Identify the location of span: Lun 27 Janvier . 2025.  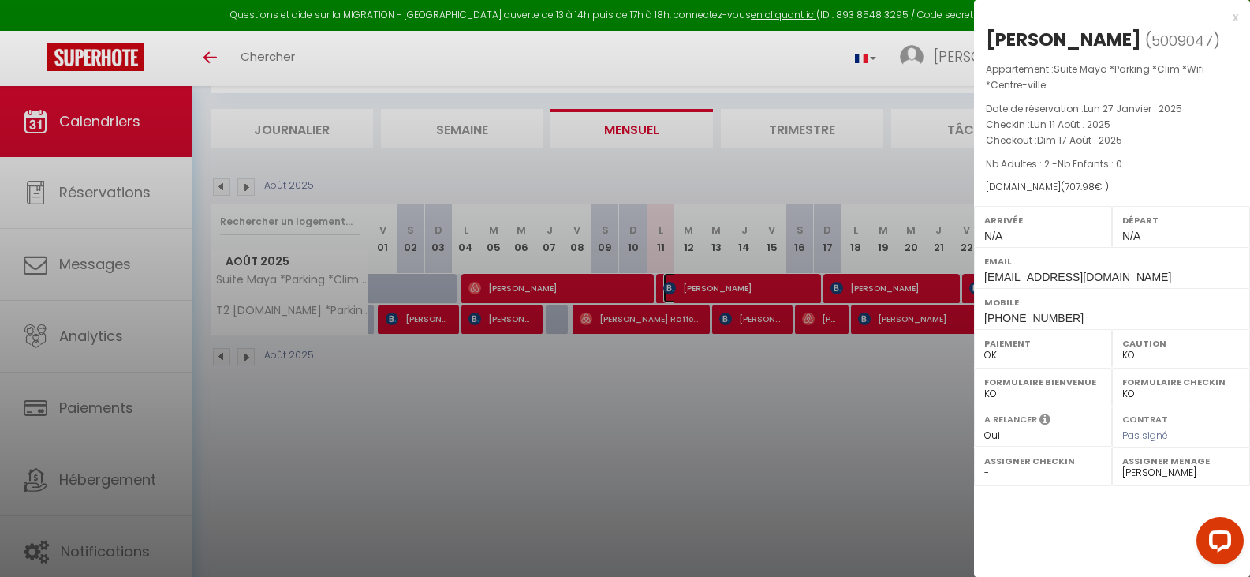
(1133, 108).